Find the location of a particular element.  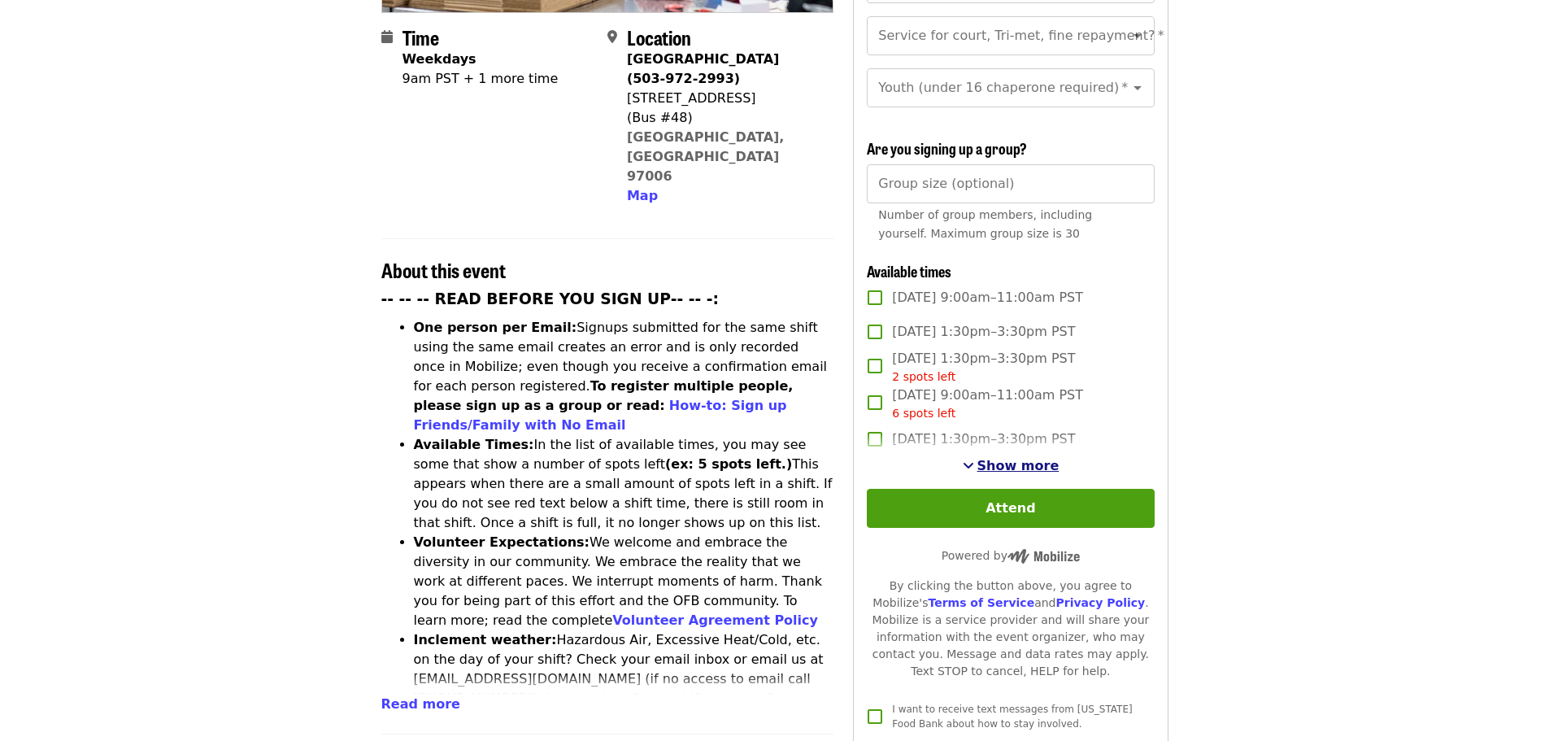

strong: One person per Email: is located at coordinates (495, 327).